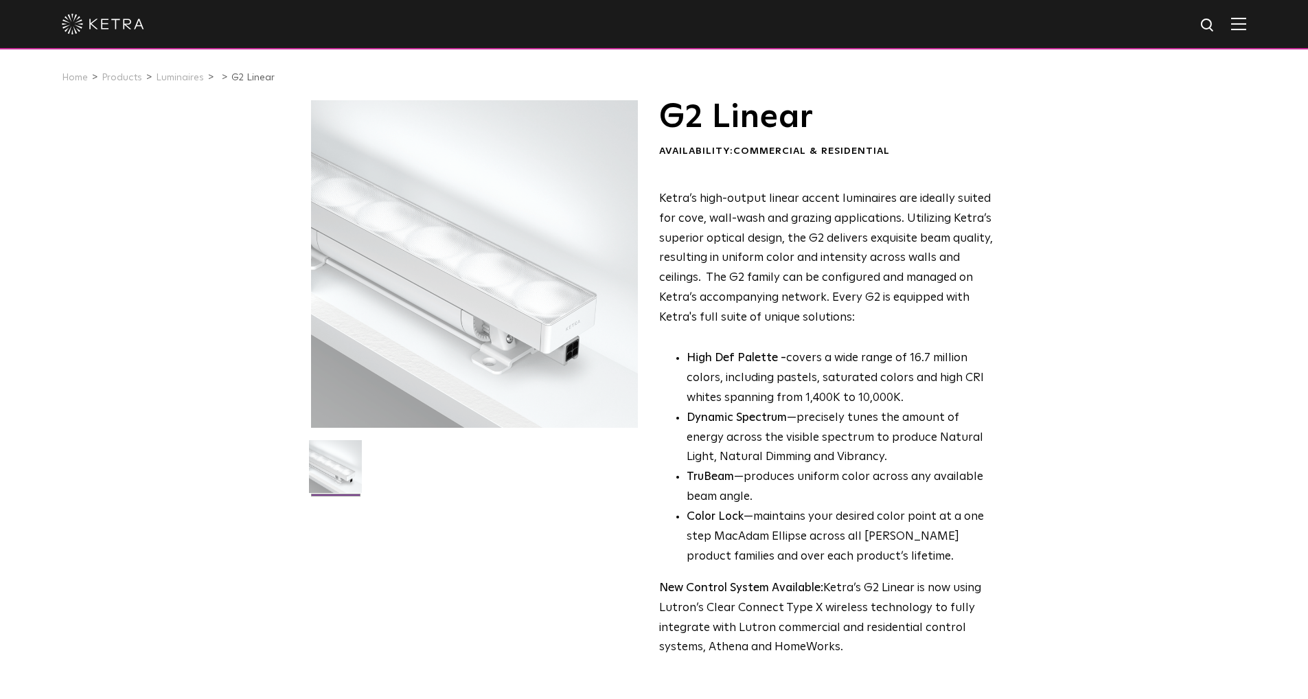 This screenshot has width=1308, height=699. Describe the element at coordinates (811, 151) in the screenshot. I see `span: Commercial & Residential` at that location.